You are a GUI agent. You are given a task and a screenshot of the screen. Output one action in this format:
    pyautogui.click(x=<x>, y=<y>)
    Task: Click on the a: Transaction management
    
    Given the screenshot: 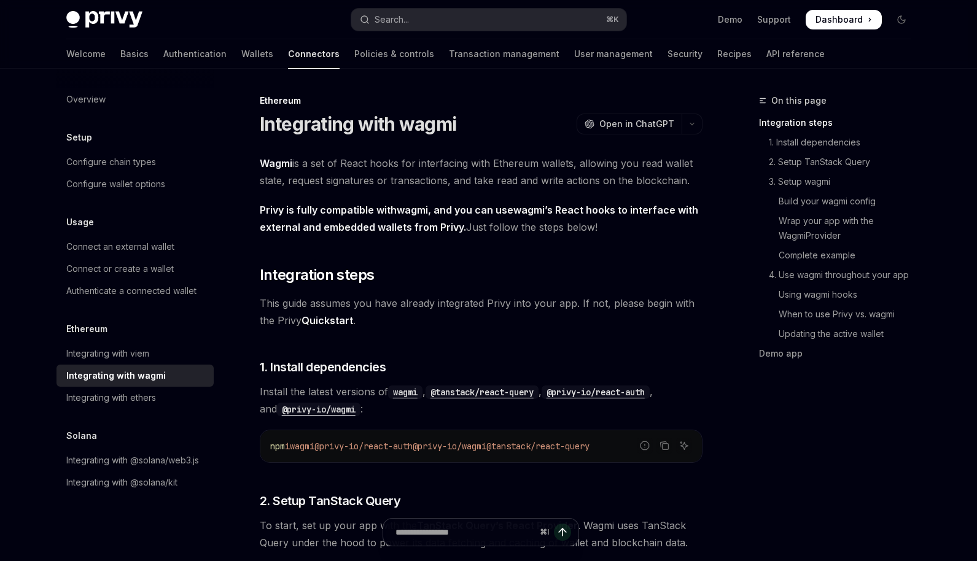 What is the action you would take?
    pyautogui.click(x=504, y=54)
    